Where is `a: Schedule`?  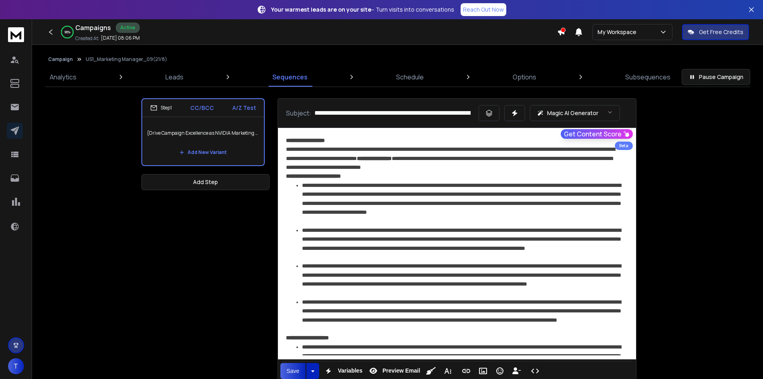 a: Schedule is located at coordinates (410, 77).